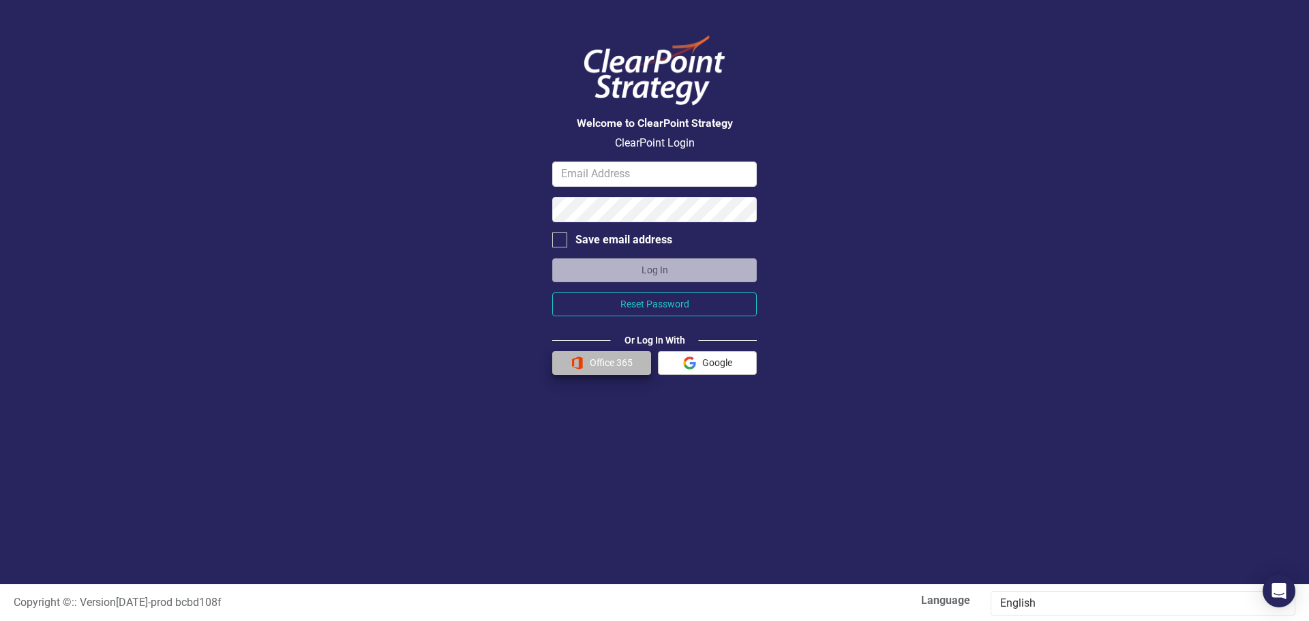 The height and width of the screenshot is (621, 1309). I want to click on div: English, so click(1136, 603).